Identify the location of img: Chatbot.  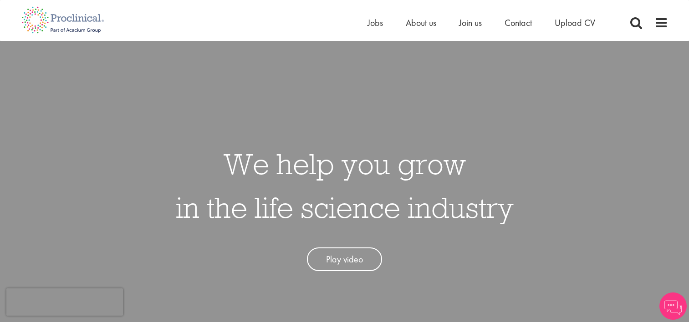
(673, 306).